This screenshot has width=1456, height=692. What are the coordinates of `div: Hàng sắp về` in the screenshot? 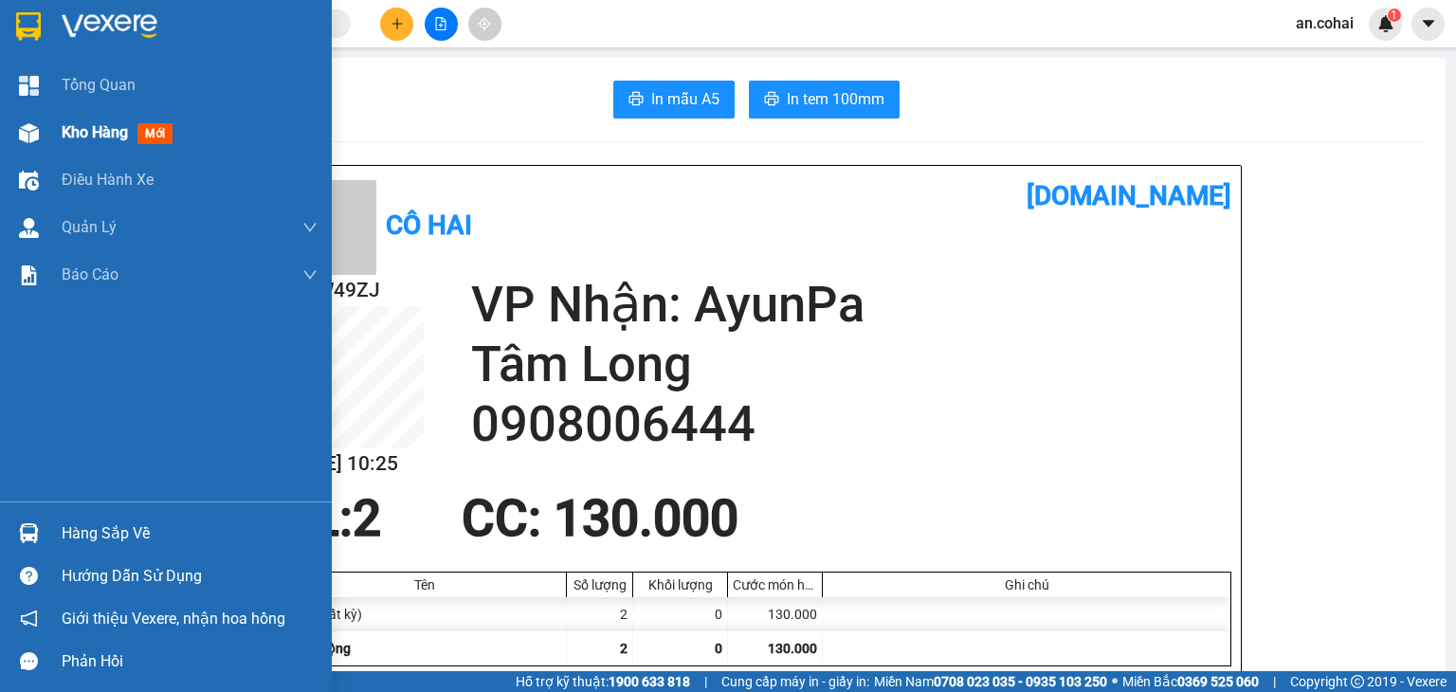 It's located at (190, 534).